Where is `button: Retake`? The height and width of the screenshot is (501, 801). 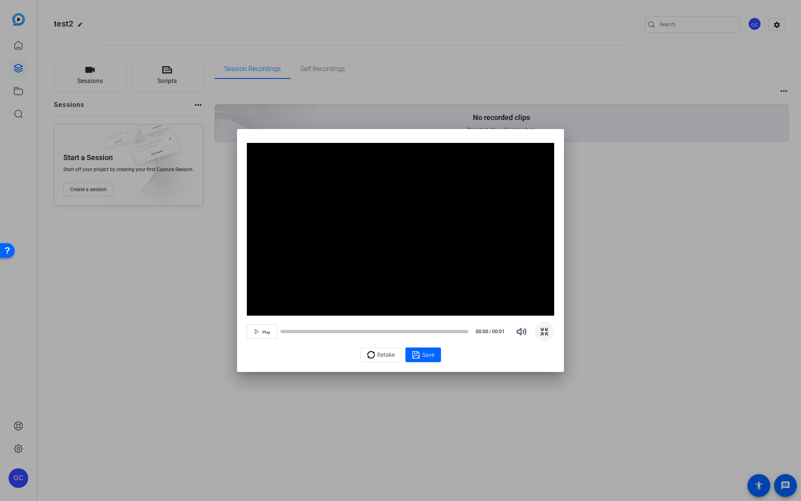
button: Retake is located at coordinates (381, 355).